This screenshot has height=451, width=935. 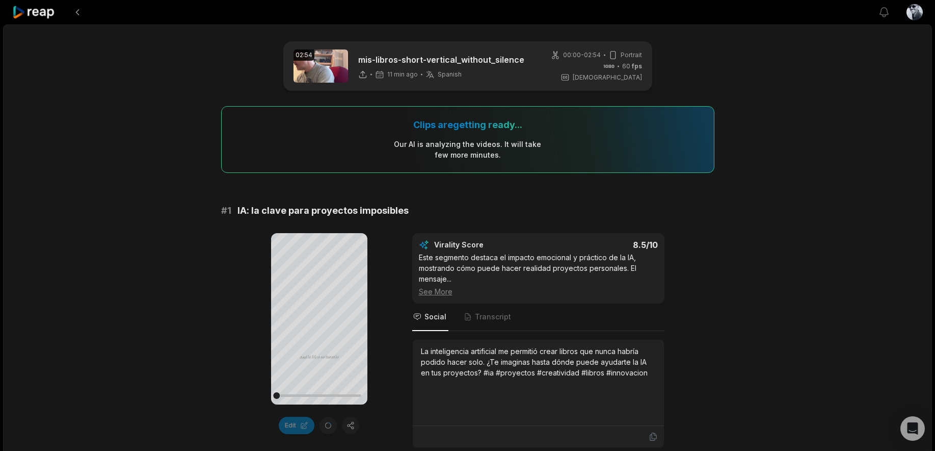 I want to click on span: Transcript, so click(x=493, y=317).